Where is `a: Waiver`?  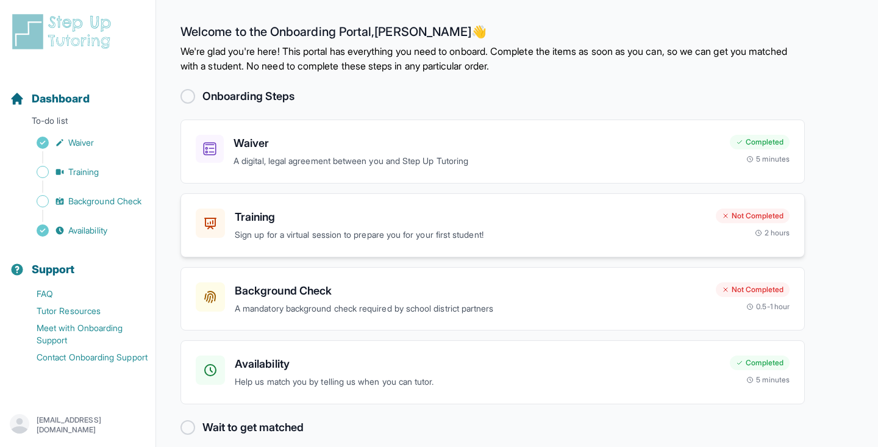
a: Waiver is located at coordinates (82, 143).